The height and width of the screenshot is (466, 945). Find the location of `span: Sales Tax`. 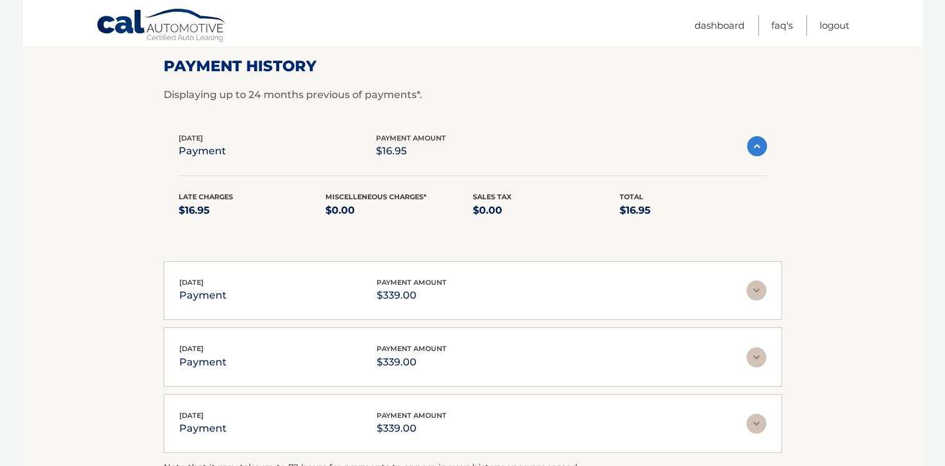

span: Sales Tax is located at coordinates (492, 197).